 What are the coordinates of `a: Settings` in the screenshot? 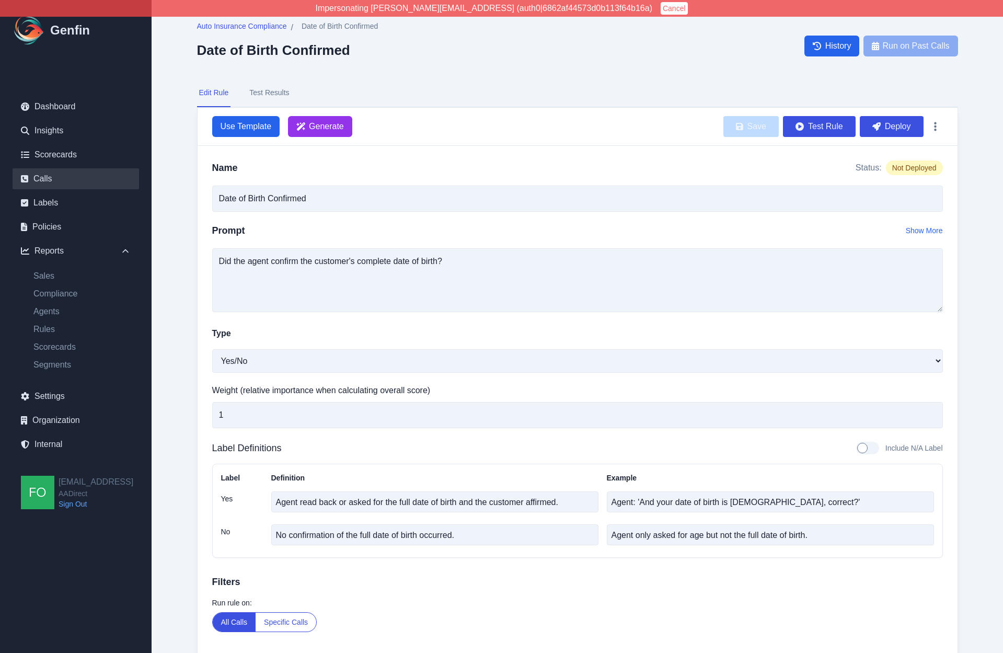 It's located at (76, 396).